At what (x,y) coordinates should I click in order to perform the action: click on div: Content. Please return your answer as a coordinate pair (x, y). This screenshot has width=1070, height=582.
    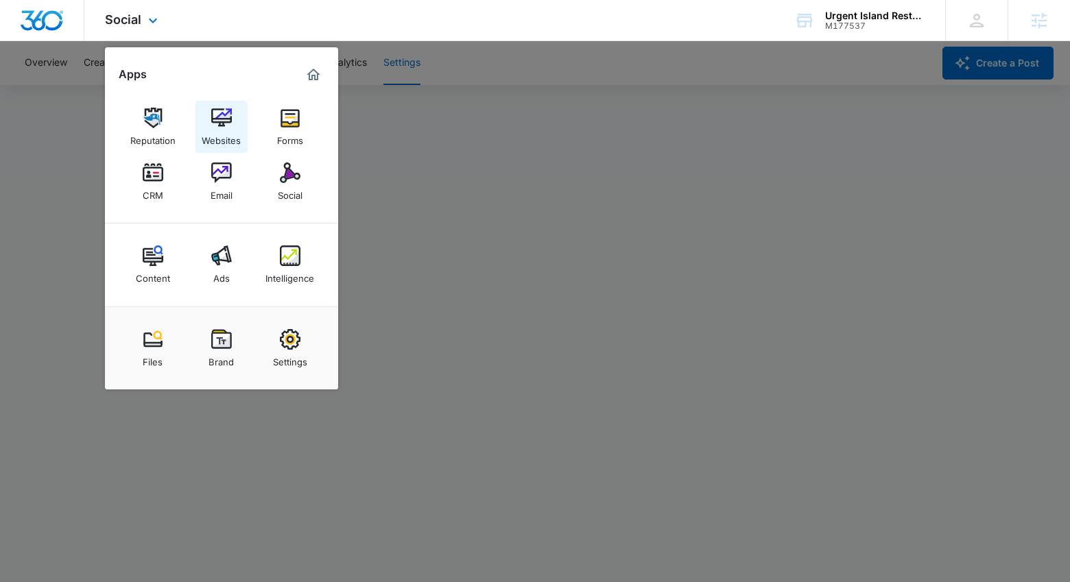
    Looking at the image, I should click on (153, 275).